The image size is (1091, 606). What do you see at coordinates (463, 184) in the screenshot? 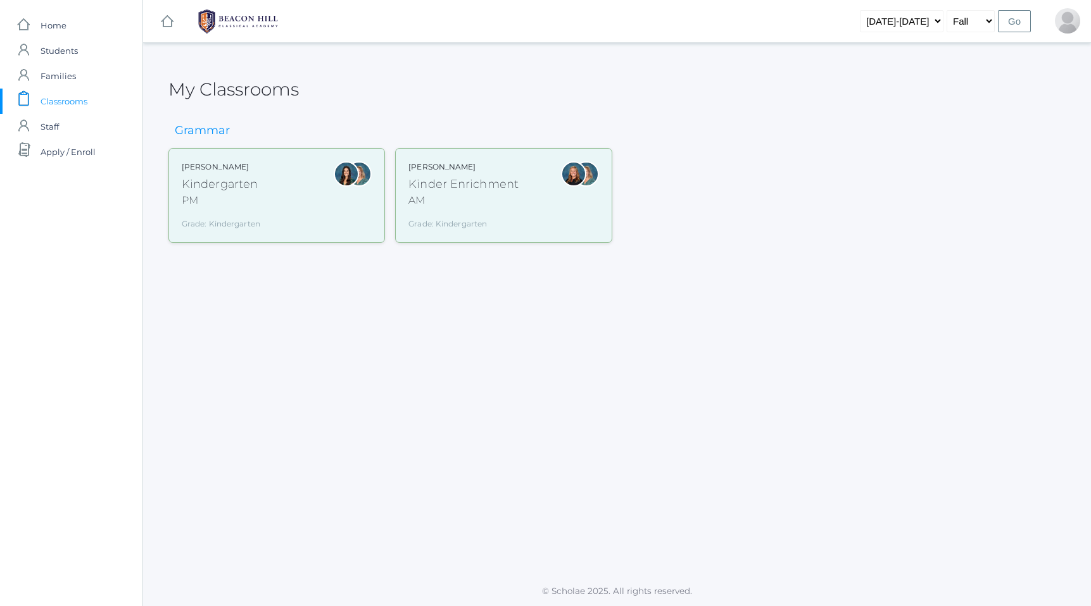
I see `div: Kinder Enrichment` at bounding box center [463, 184].